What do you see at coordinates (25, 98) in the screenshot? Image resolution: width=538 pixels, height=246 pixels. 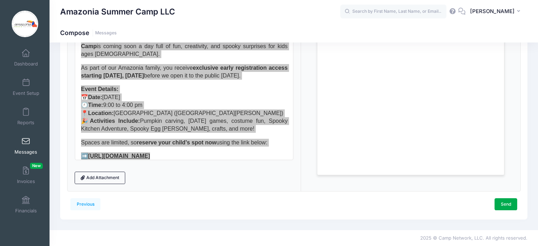 I see `strong: Location:` at bounding box center [25, 98].